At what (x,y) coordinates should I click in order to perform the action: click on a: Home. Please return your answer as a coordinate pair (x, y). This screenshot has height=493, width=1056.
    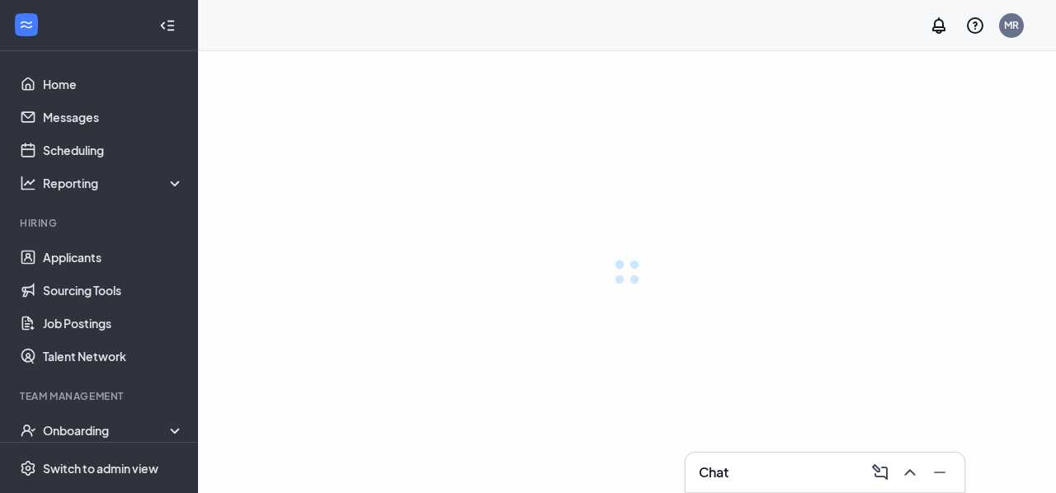
    Looking at the image, I should click on (113, 84).